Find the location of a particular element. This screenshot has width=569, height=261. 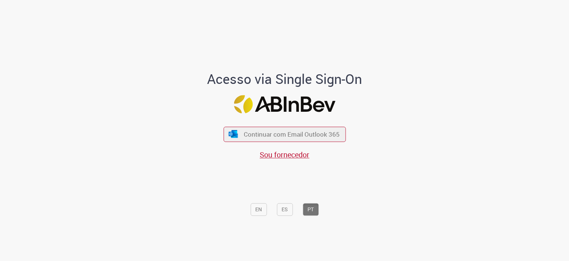

button: EN is located at coordinates (259, 209).